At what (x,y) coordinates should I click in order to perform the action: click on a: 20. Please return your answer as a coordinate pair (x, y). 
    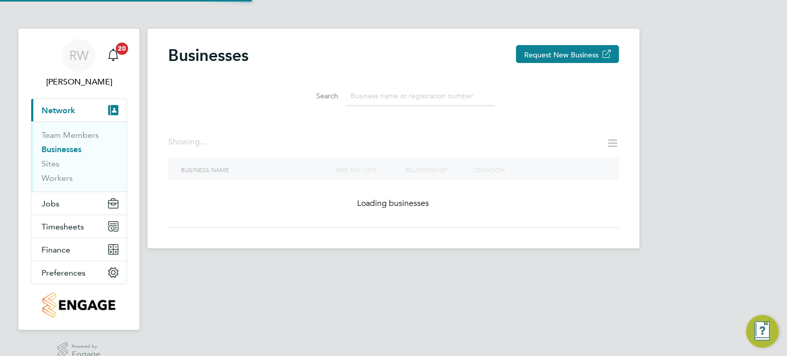
    Looking at the image, I should click on (113, 55).